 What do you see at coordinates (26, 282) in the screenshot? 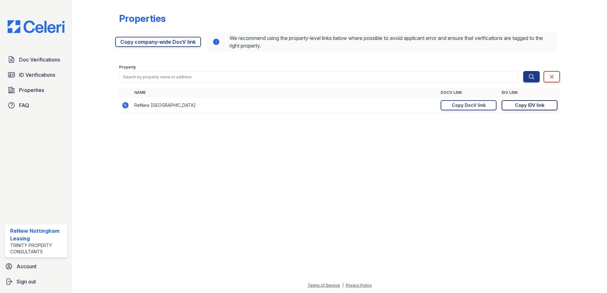
I see `span: Sign out` at bounding box center [26, 282].